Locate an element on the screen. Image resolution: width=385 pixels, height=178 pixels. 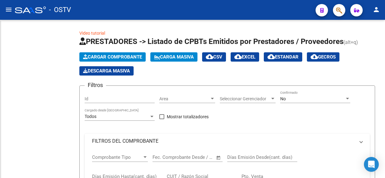
button: Gecros is located at coordinates (323, 57).